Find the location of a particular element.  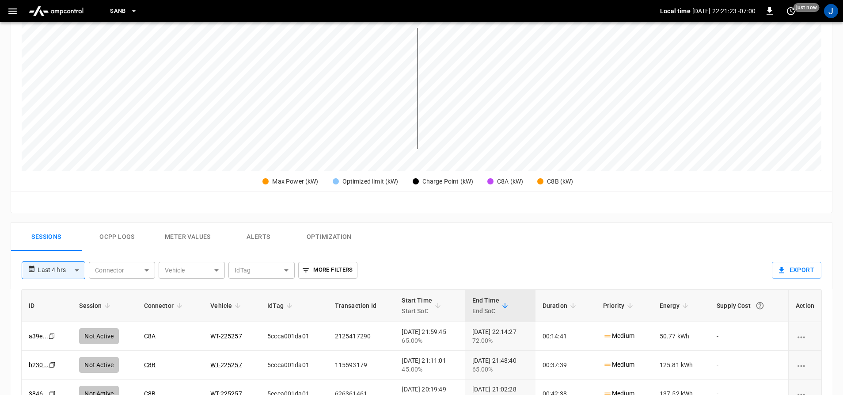

p: End SoC is located at coordinates (486, 311).